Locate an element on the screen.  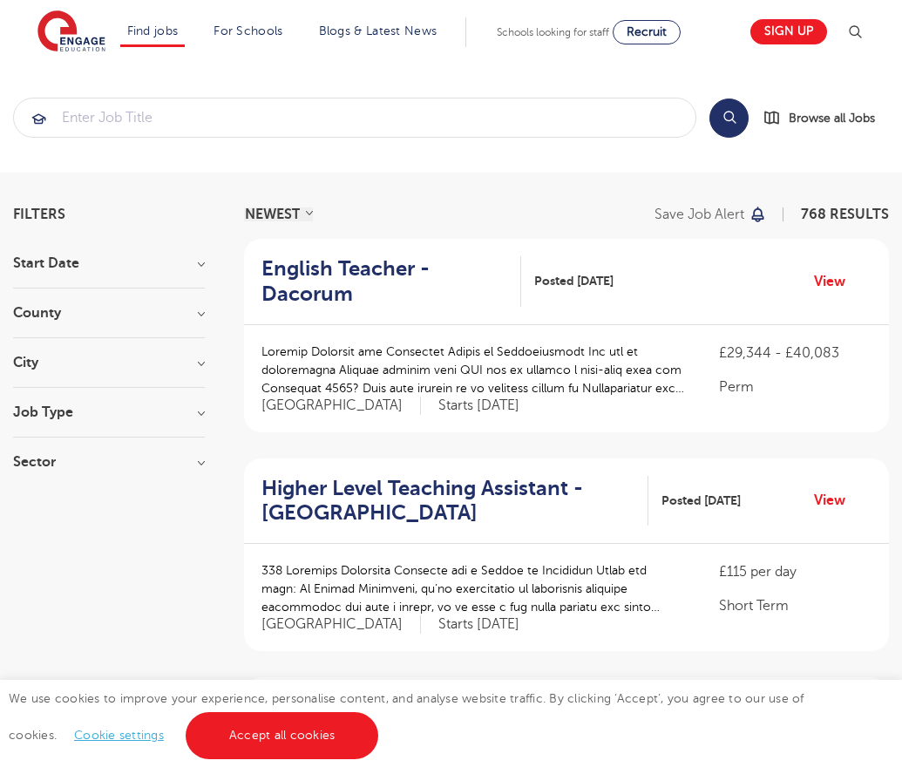
span: 768 RESULTS is located at coordinates (845, 214).